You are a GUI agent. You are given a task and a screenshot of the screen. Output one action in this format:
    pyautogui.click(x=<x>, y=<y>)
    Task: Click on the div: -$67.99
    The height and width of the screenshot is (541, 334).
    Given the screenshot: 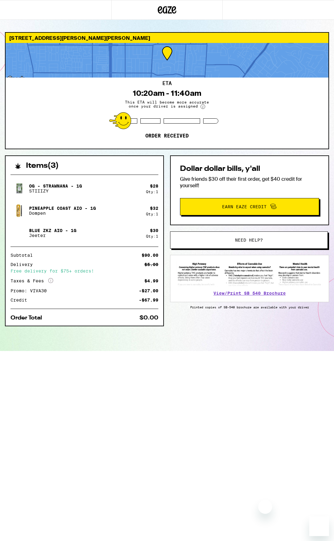 What is the action you would take?
    pyautogui.click(x=148, y=300)
    